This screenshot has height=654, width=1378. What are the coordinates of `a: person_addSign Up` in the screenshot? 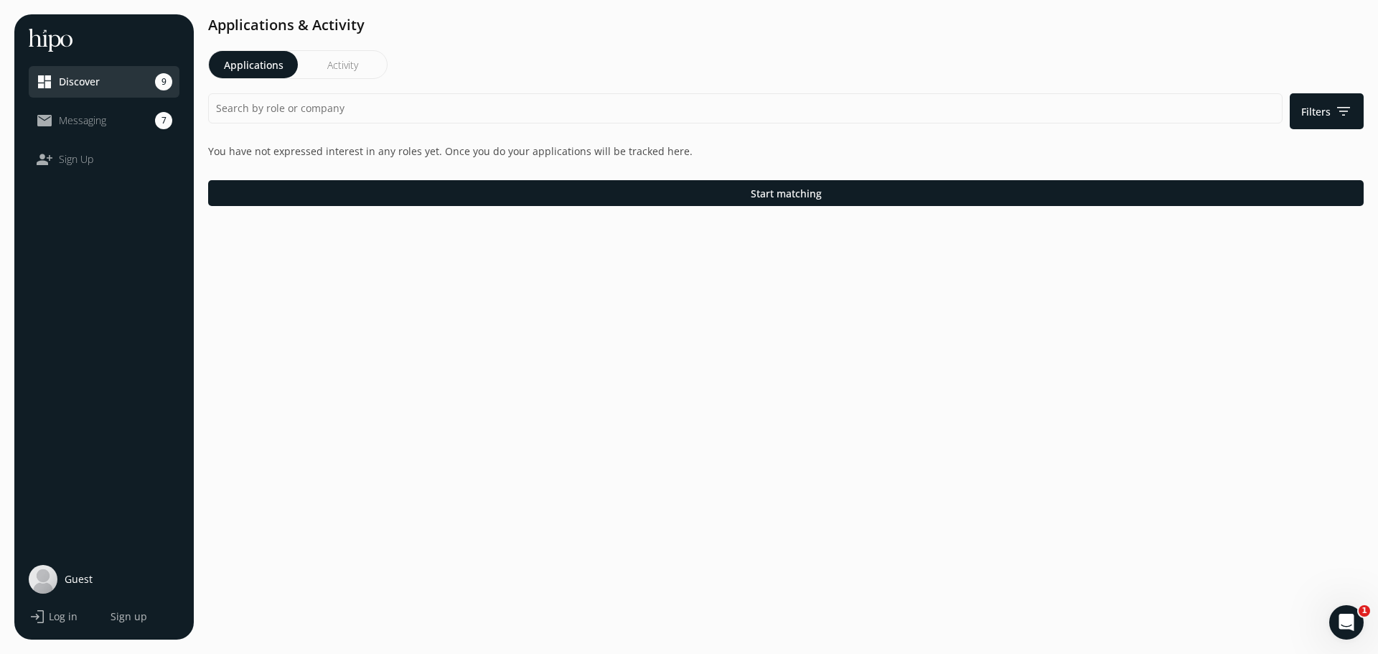 It's located at (104, 159).